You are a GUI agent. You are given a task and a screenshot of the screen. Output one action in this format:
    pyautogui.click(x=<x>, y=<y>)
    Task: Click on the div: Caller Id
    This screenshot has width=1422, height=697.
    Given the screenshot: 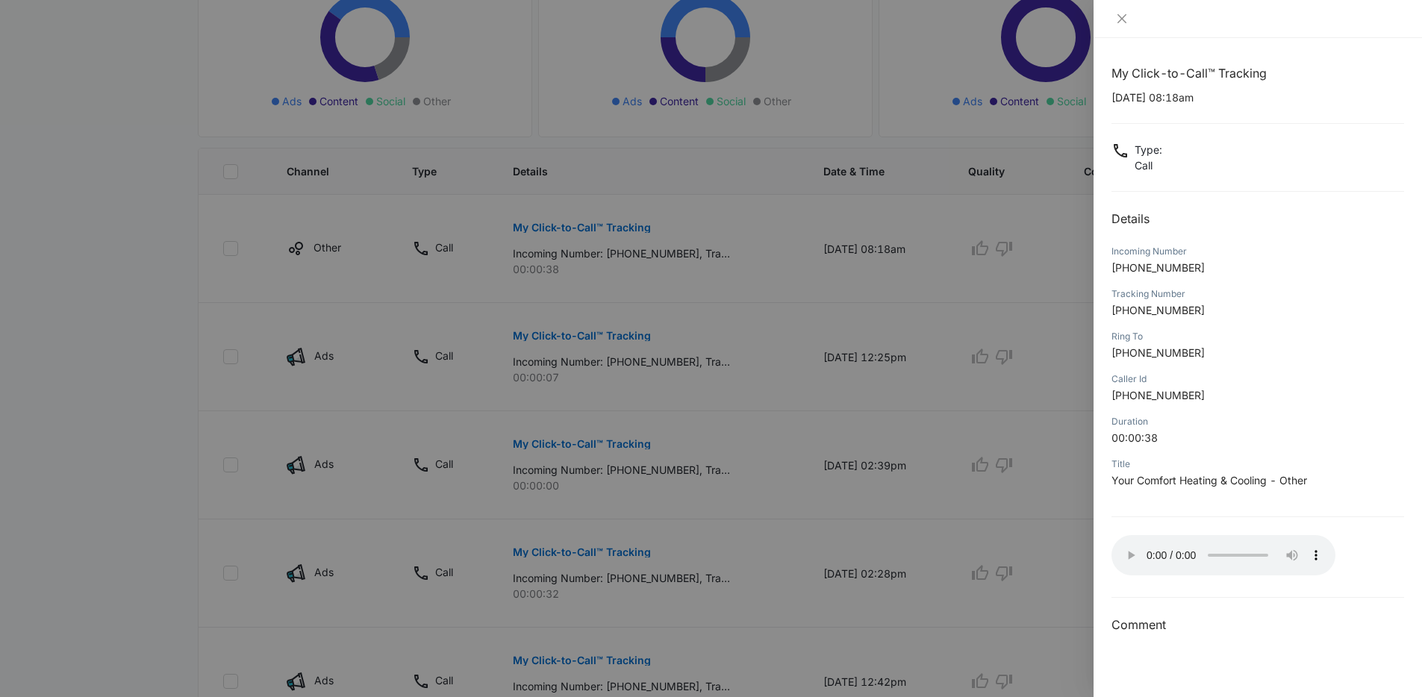 What is the action you would take?
    pyautogui.click(x=1258, y=379)
    